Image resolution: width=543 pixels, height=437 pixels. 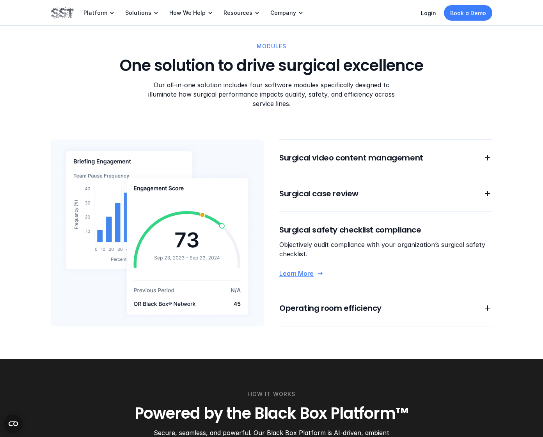 What do you see at coordinates (283, 13) in the screenshot?
I see `p: Company` at bounding box center [283, 13].